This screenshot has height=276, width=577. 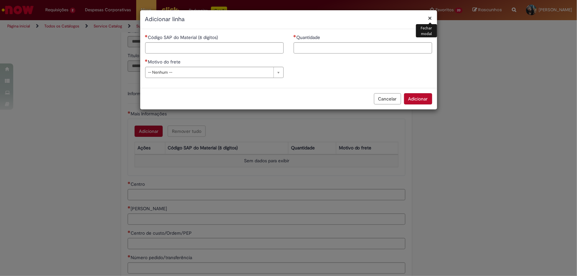 What do you see at coordinates (387, 99) in the screenshot?
I see `button: Cancelar` at bounding box center [387, 99].